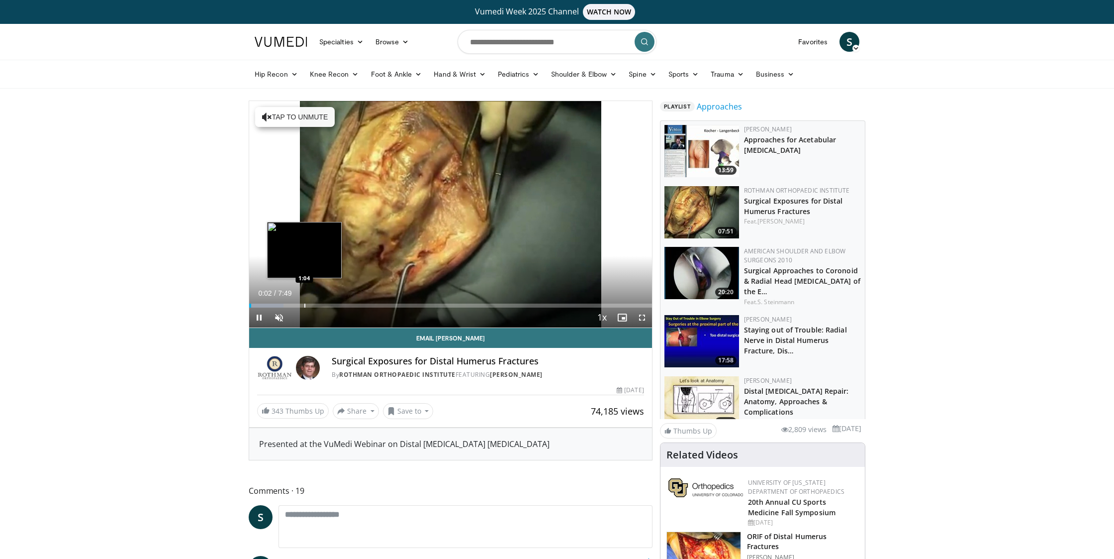  Describe the element at coordinates (451, 305) in the screenshot. I see `div: Progress Bar` at that location.